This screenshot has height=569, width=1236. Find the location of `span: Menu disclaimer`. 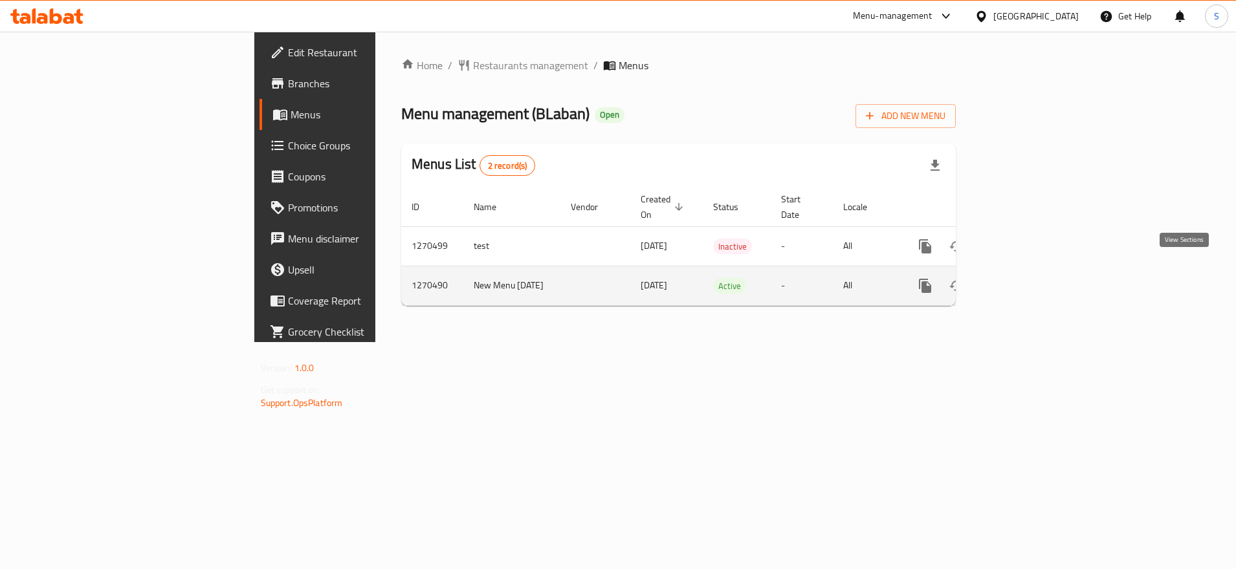

span: Menu disclaimer is located at coordinates (369, 239).